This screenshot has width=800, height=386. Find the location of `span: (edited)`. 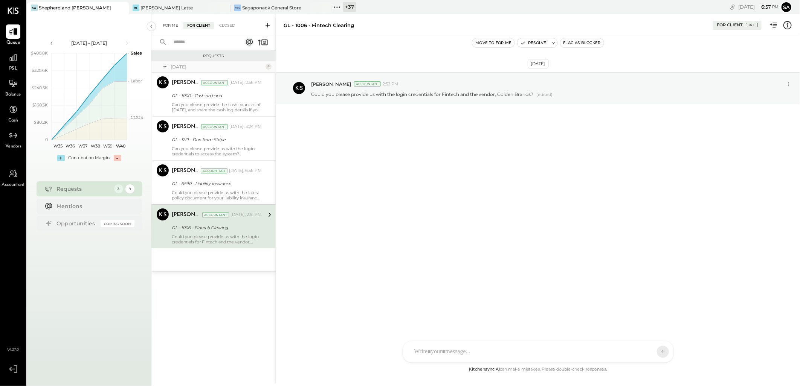

span: (edited) is located at coordinates (544, 95).